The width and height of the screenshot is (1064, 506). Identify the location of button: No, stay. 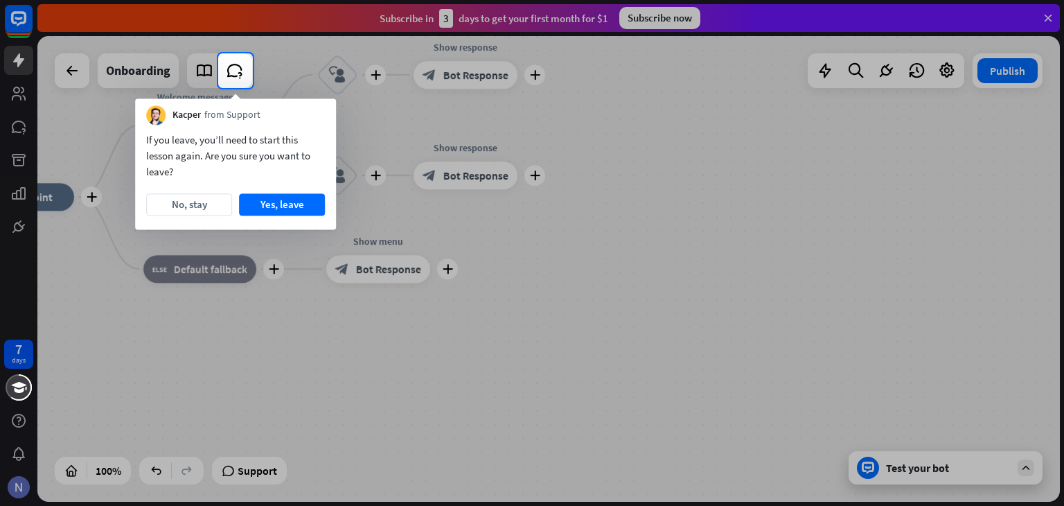
(189, 204).